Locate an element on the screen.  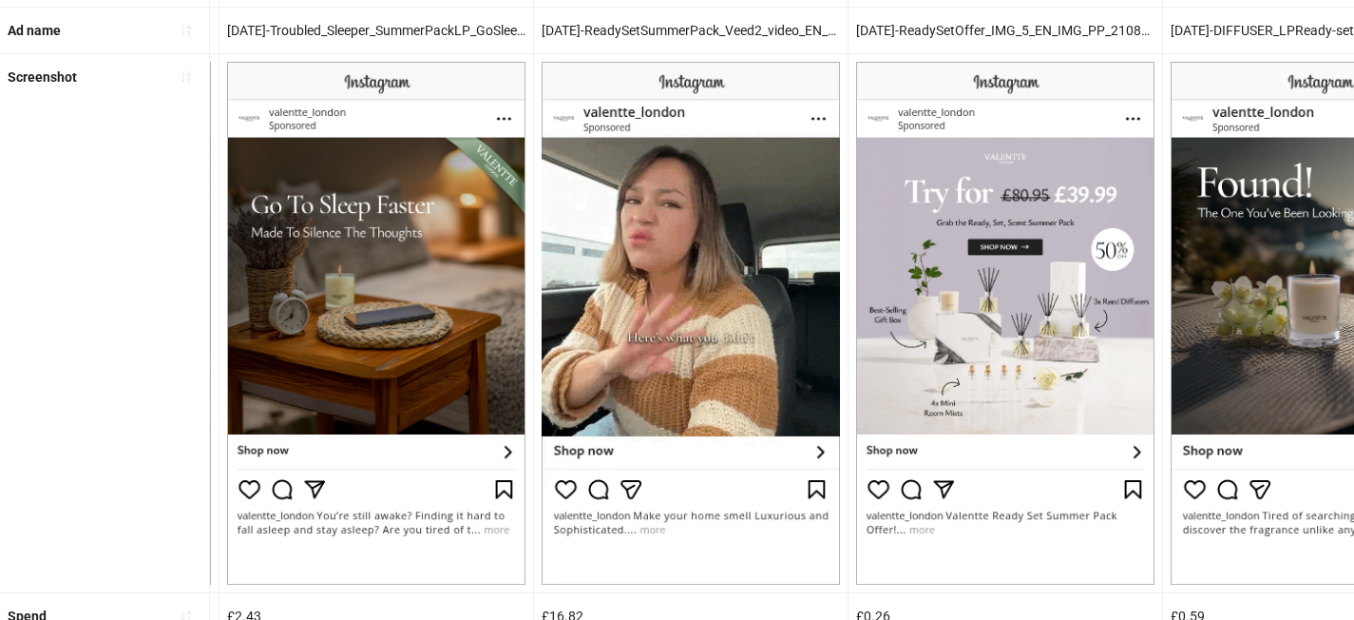
b: Screenshot is located at coordinates (42, 77).